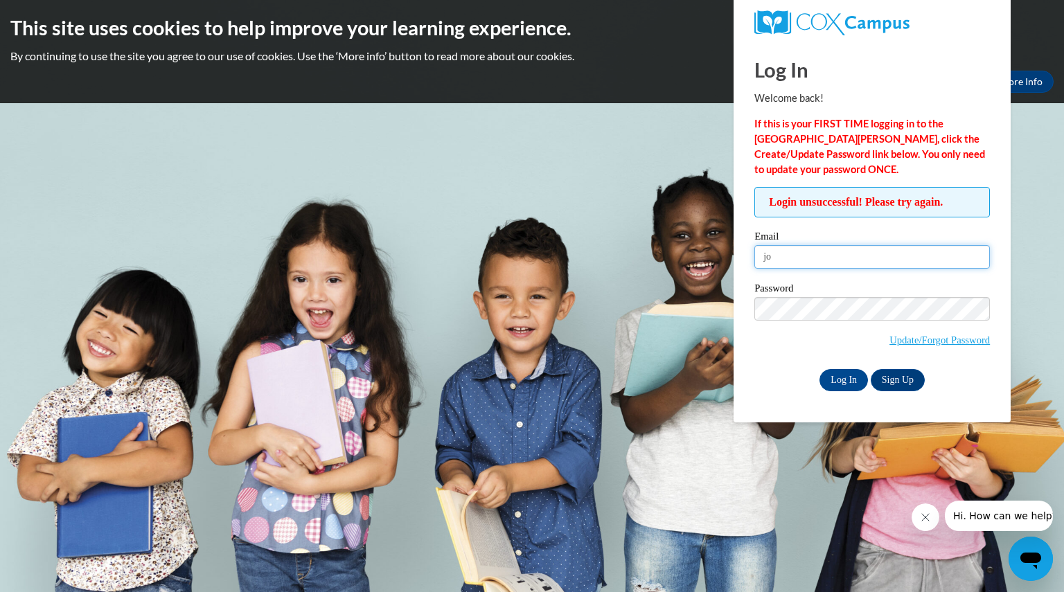  I want to click on h2: This site uses cookies to help improve your learning experience., so click(532, 28).